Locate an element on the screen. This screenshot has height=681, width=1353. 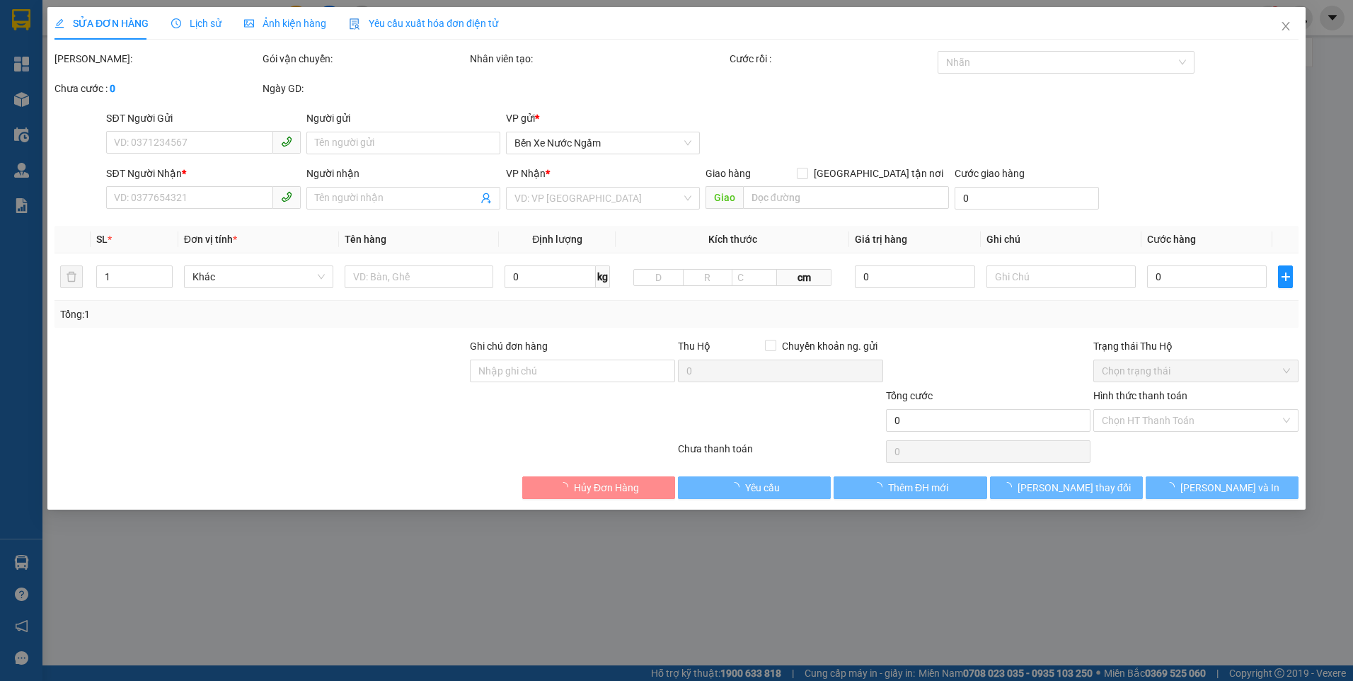
button: plus is located at coordinates (1285, 277).